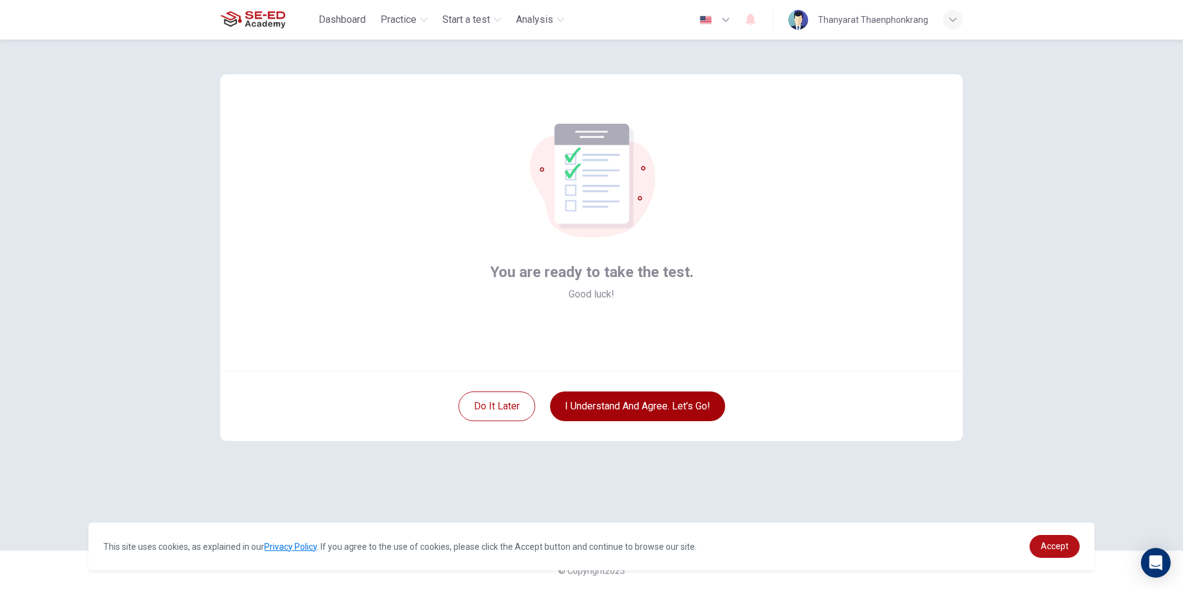 The height and width of the screenshot is (590, 1183). Describe the element at coordinates (267, 20) in the screenshot. I see `a: SE-ED Academy logo` at that location.